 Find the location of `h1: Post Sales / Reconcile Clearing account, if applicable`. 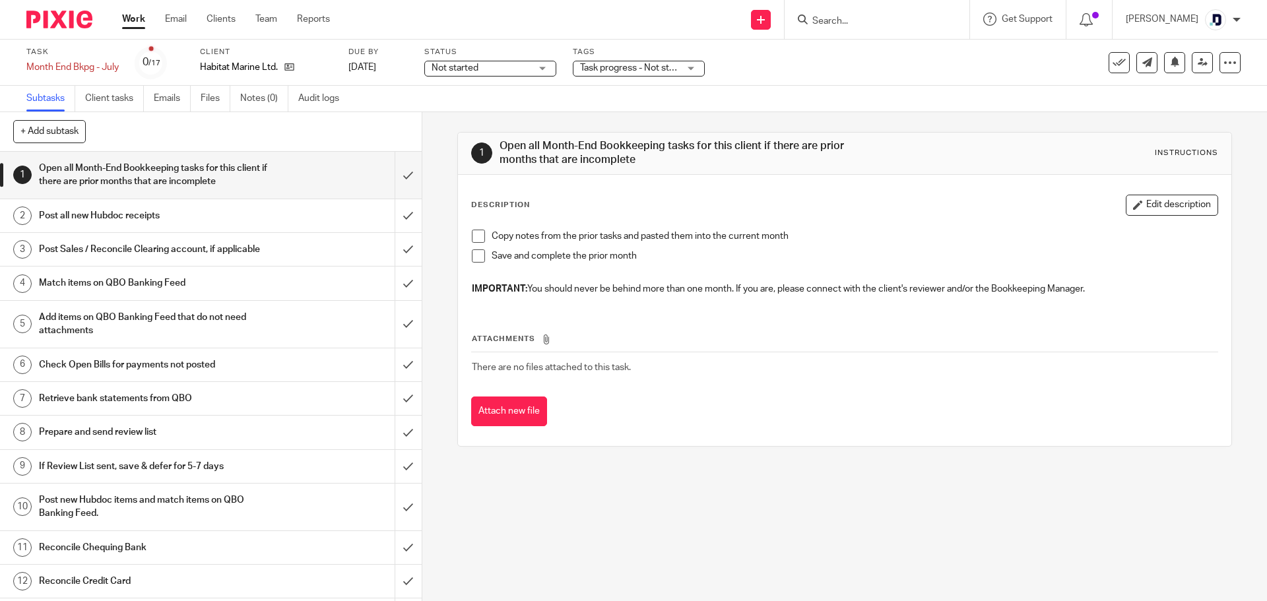

h1: Post Sales / Reconcile Clearing account, if applicable is located at coordinates (153, 249).